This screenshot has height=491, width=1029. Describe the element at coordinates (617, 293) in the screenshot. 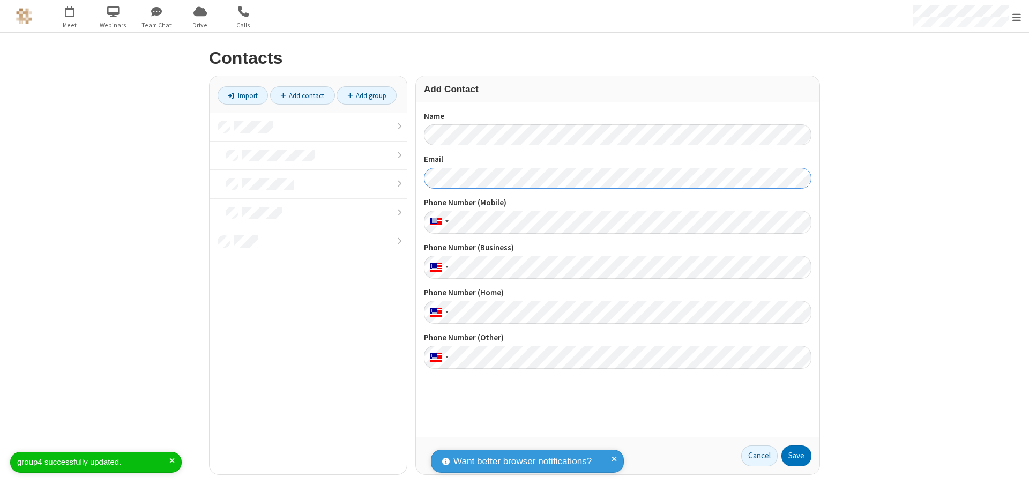

I see `label: Phone Number (Home)` at that location.